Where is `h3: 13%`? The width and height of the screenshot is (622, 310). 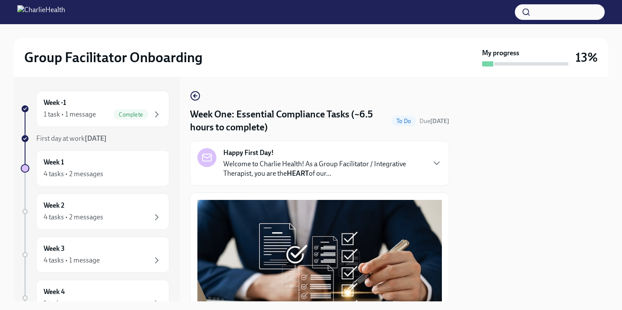 h3: 13% is located at coordinates (586, 57).